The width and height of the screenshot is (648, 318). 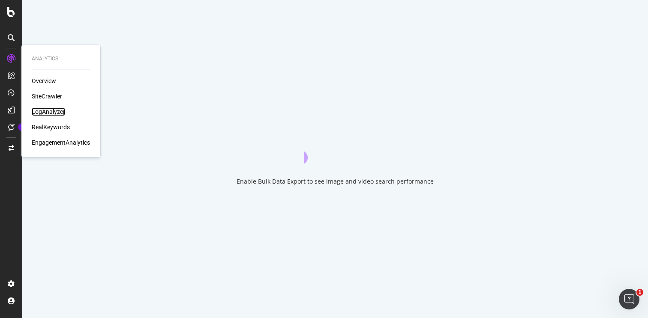 What do you see at coordinates (51, 127) in the screenshot?
I see `a: RealKeywords` at bounding box center [51, 127].